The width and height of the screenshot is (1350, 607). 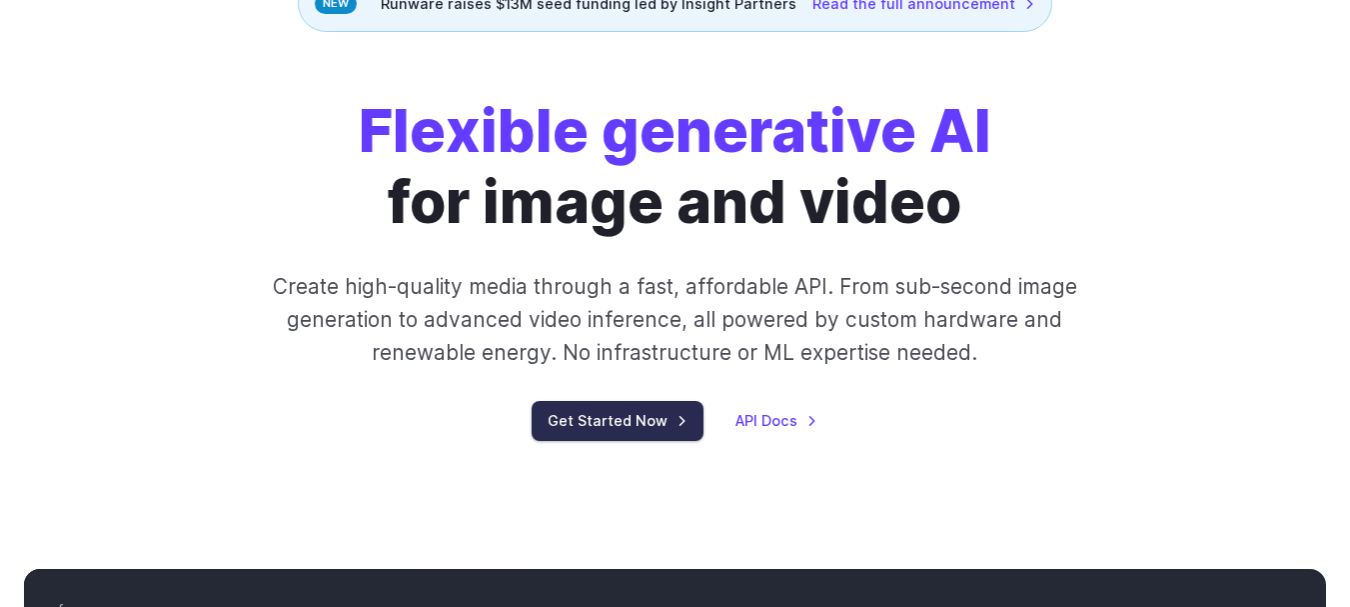 I want to click on a: Get Started Now, so click(x=618, y=420).